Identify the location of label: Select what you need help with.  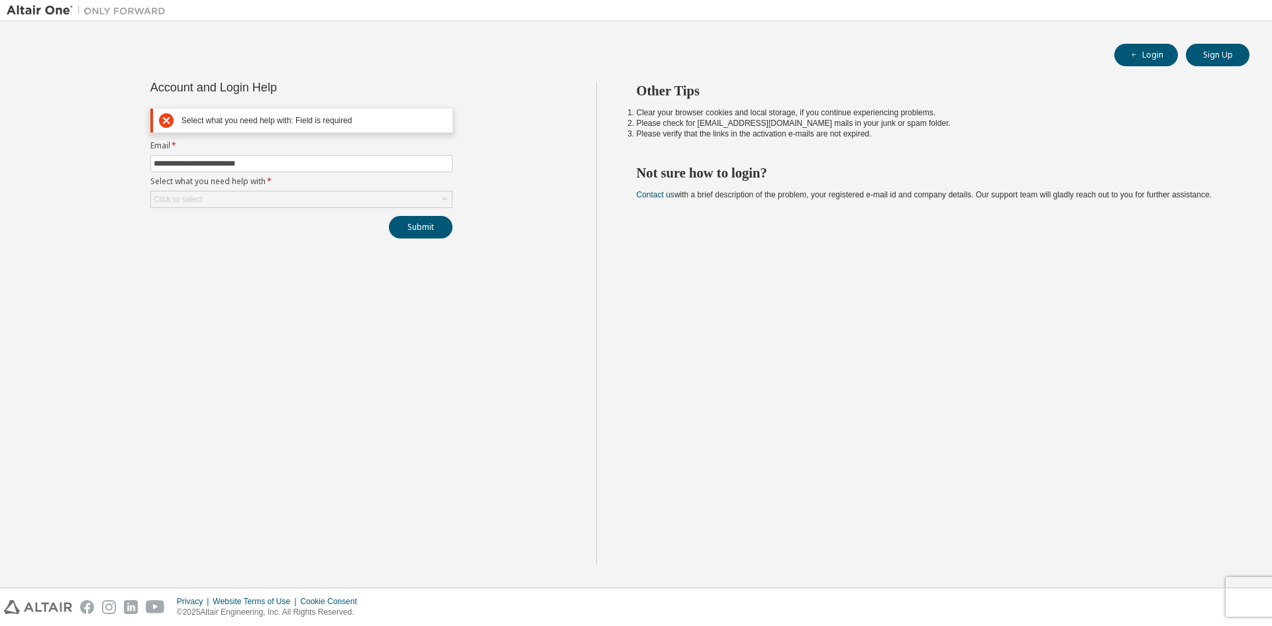
(301, 182).